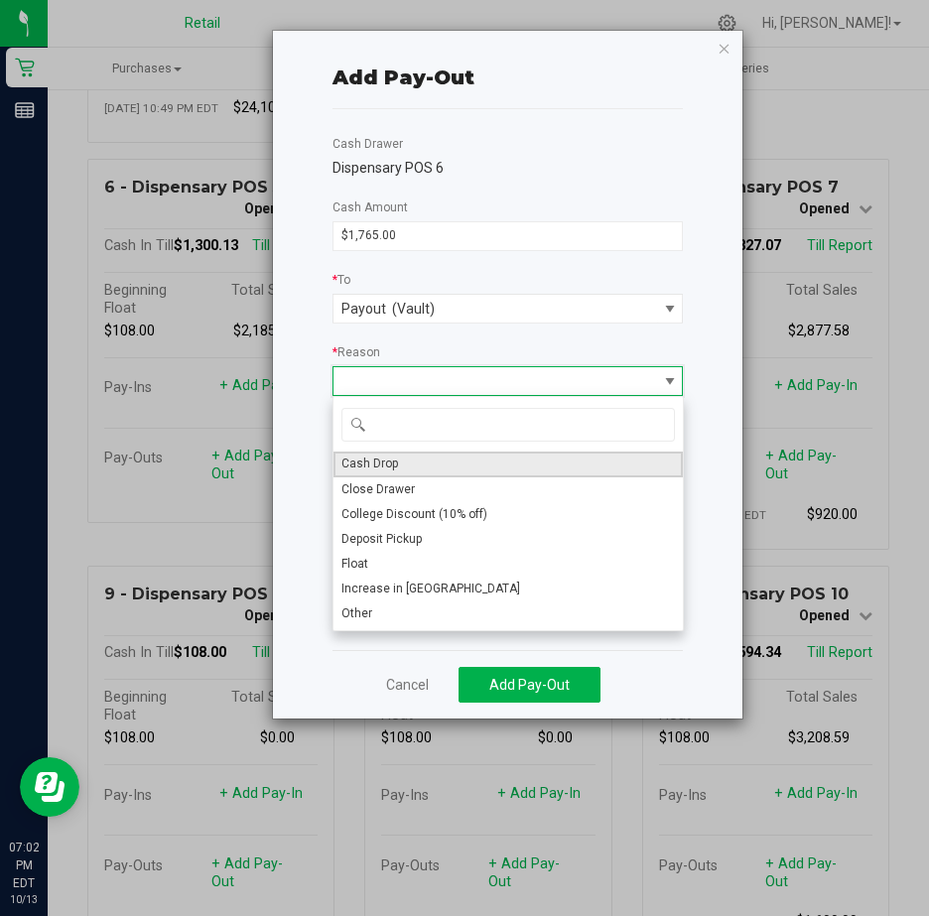  I want to click on span: Add Pay-Out, so click(529, 685).